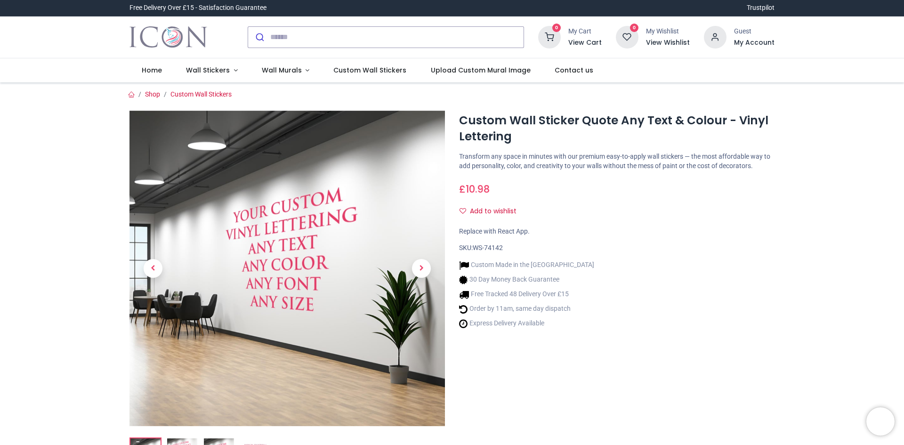  Describe the element at coordinates (526, 309) in the screenshot. I see `li: Order by 11am, same day dispatch` at that location.